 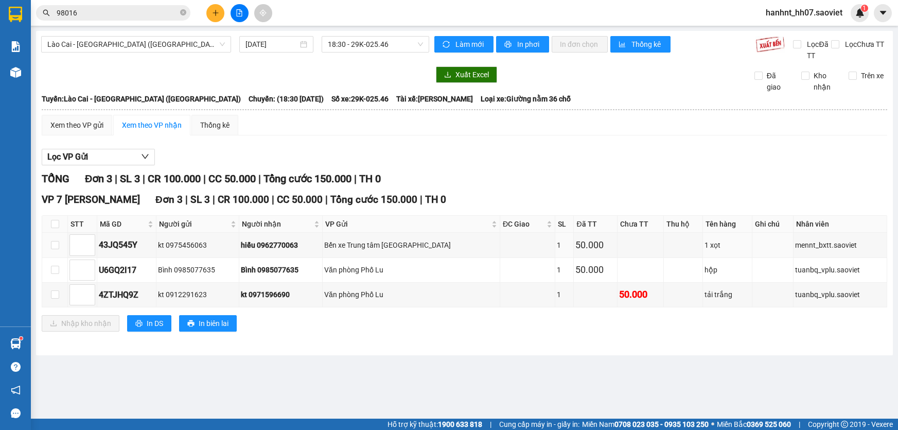 What do you see at coordinates (89, 290) in the screenshot?
I see `span: Increase Value` at bounding box center [89, 290].